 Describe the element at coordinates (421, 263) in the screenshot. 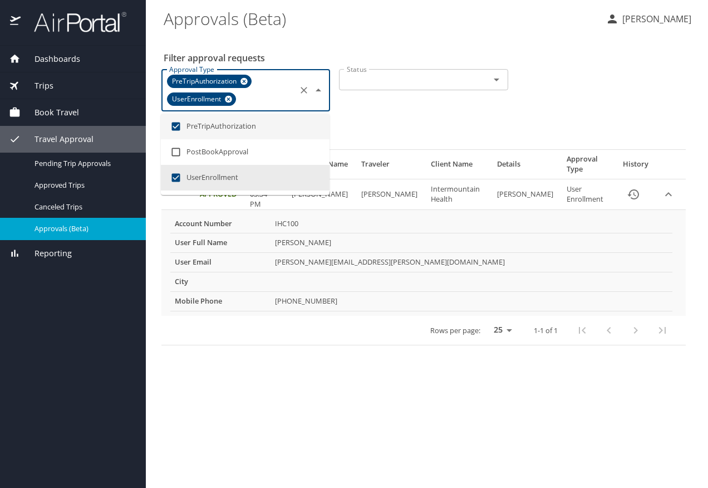

I see `table: More info for approvals` at that location.